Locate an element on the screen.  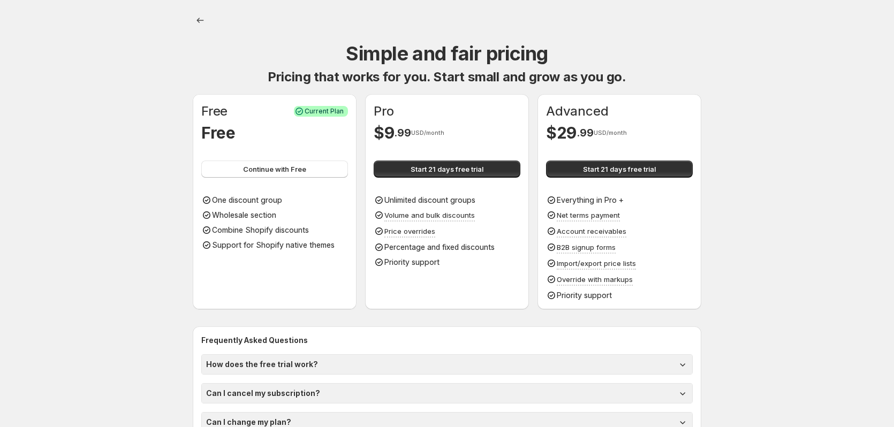
span: Everything in Pro + is located at coordinates (590, 200).